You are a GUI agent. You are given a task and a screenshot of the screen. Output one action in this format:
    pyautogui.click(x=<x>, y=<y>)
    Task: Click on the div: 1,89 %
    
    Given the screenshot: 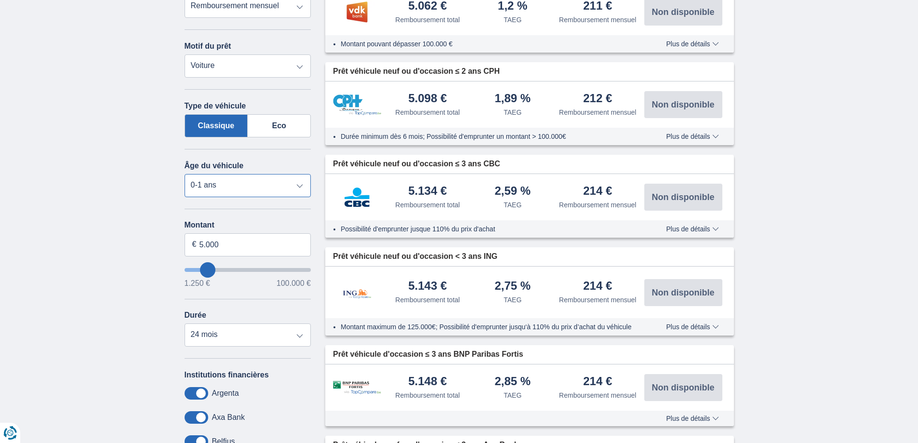 What is the action you would take?
    pyautogui.click(x=512, y=99)
    